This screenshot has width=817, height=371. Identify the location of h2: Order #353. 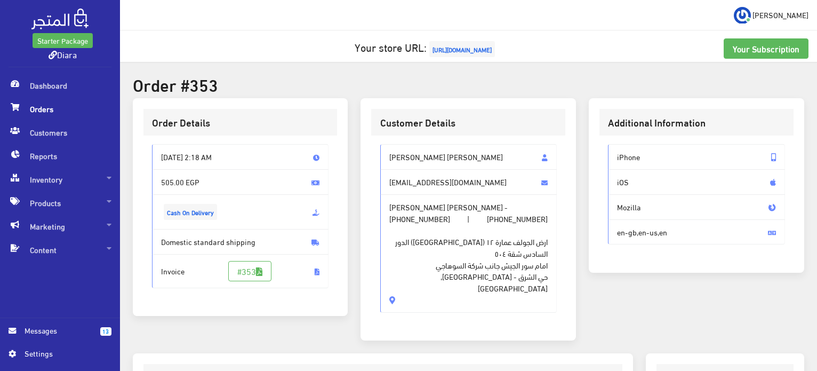
(468, 84).